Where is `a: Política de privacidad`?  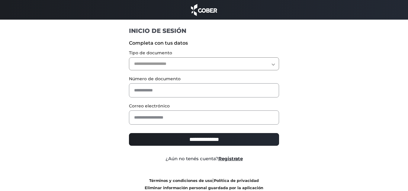
a: Política de privacidad is located at coordinates (236, 181).